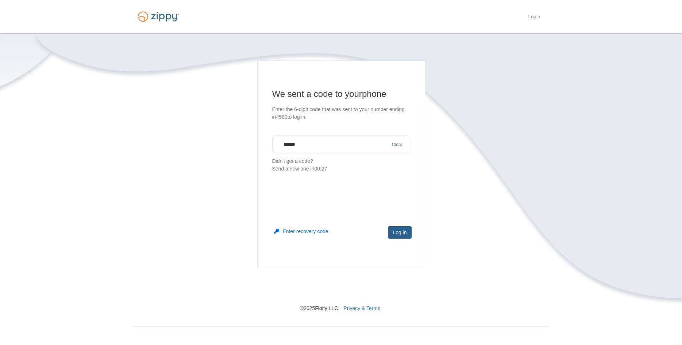 The width and height of the screenshot is (682, 345). What do you see at coordinates (341, 169) in the screenshot?
I see `div: Send a new one in 00:27` at bounding box center [341, 169].